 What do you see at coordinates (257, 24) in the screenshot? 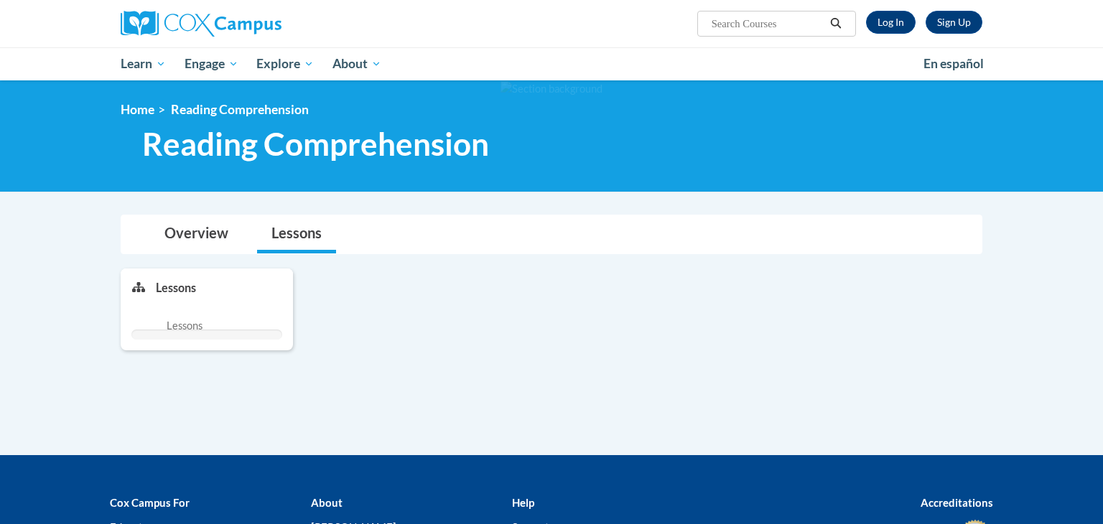
I see `a: Cox Campus` at bounding box center [257, 24].